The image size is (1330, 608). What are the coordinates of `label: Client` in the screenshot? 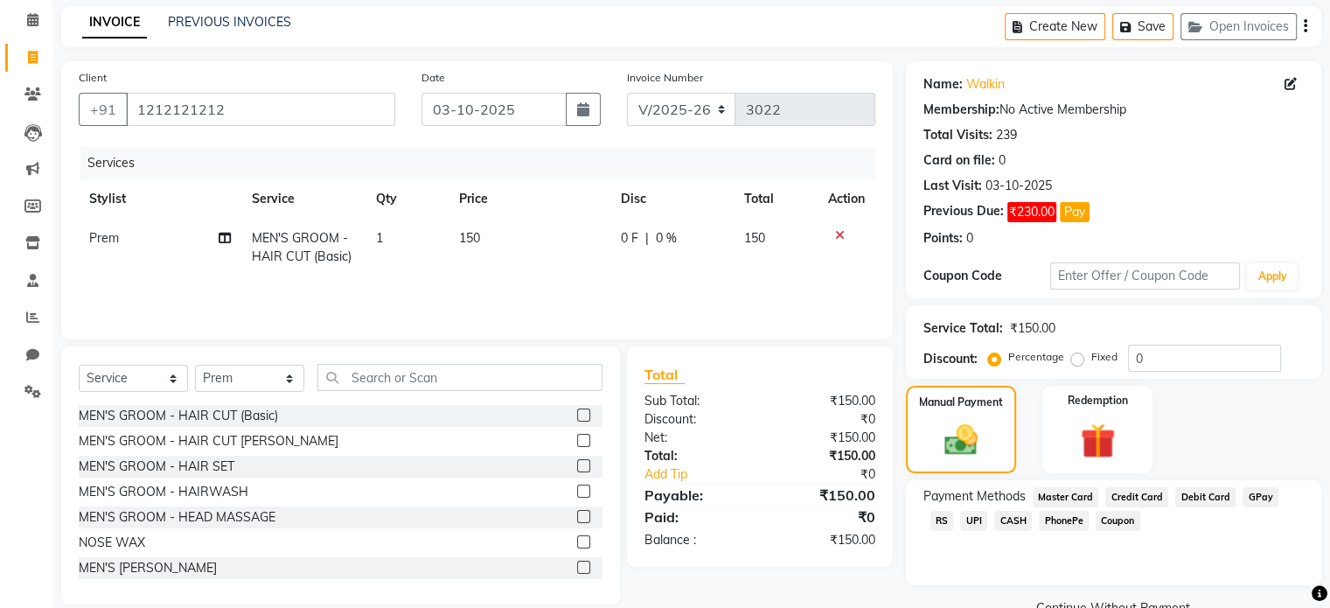 It's located at (93, 78).